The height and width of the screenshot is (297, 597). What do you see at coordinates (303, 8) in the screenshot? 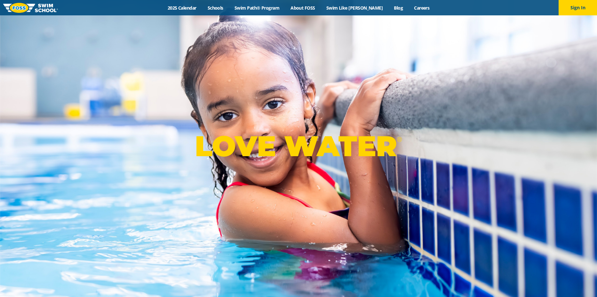
I see `a: About FOSS` at bounding box center [303, 8].